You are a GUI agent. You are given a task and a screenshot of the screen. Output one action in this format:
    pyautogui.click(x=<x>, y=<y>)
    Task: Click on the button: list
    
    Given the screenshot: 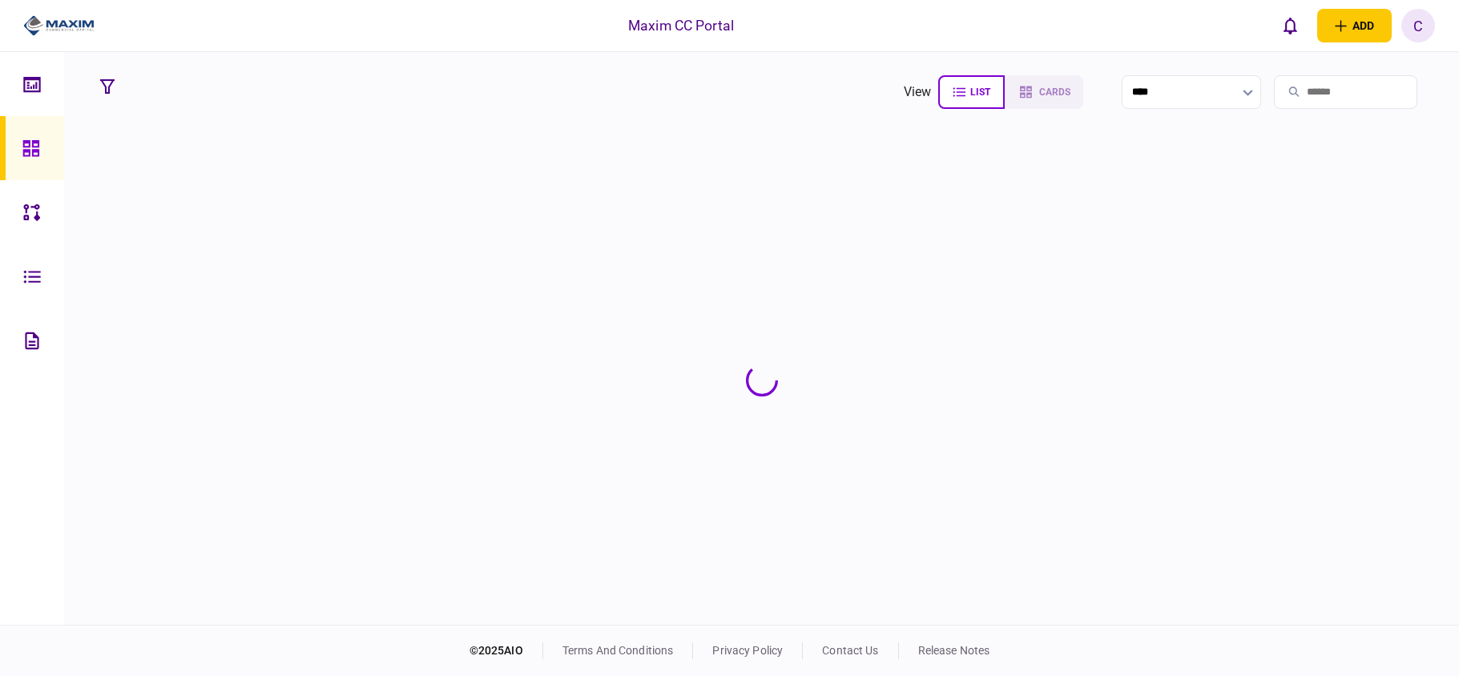 What is the action you would take?
    pyautogui.click(x=971, y=92)
    